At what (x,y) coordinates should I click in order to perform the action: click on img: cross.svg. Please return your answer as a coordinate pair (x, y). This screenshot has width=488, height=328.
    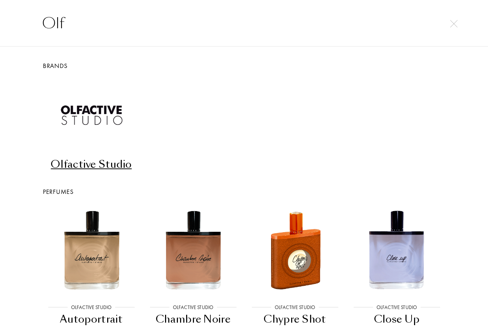
    Looking at the image, I should click on (454, 24).